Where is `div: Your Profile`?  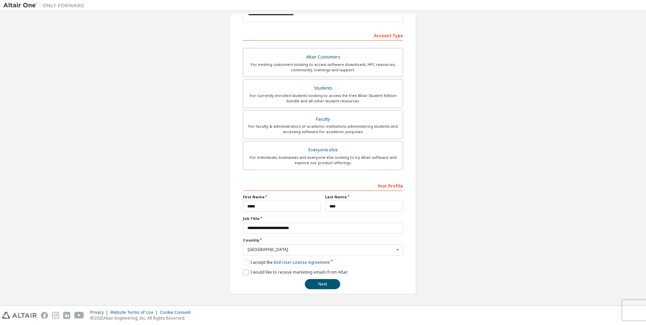
div: Your Profile is located at coordinates (323, 186).